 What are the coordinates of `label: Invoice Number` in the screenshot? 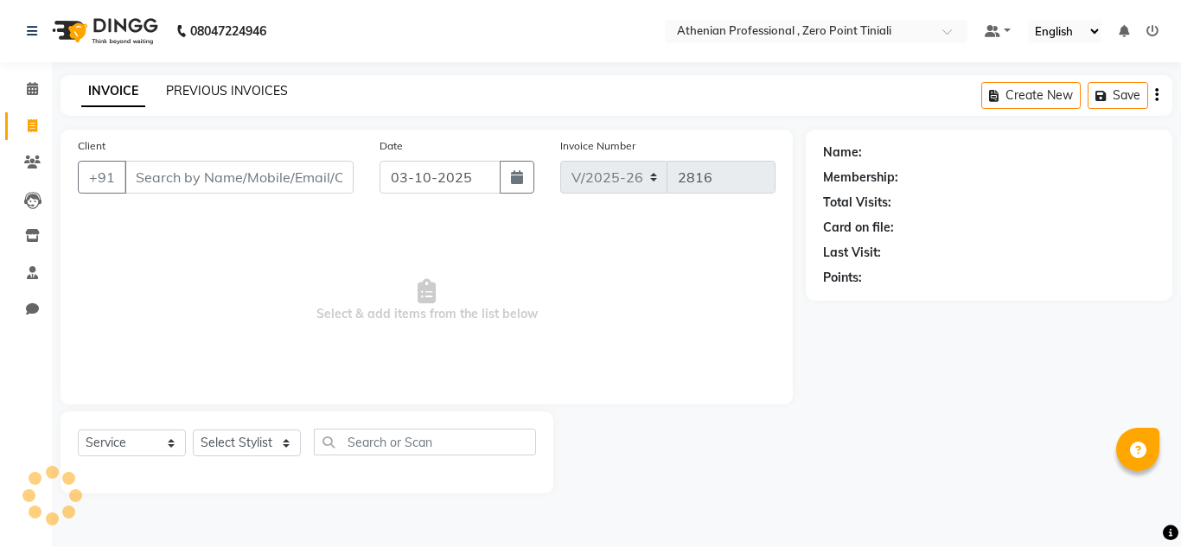 It's located at (598, 146).